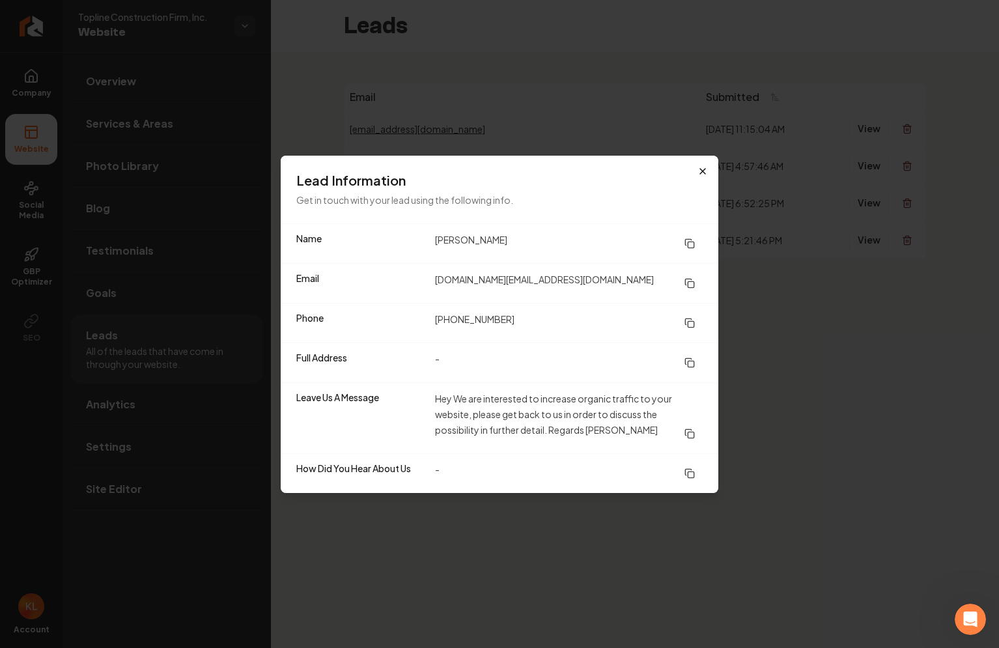  What do you see at coordinates (499, 180) in the screenshot?
I see `h3: Lead Information` at bounding box center [499, 180].